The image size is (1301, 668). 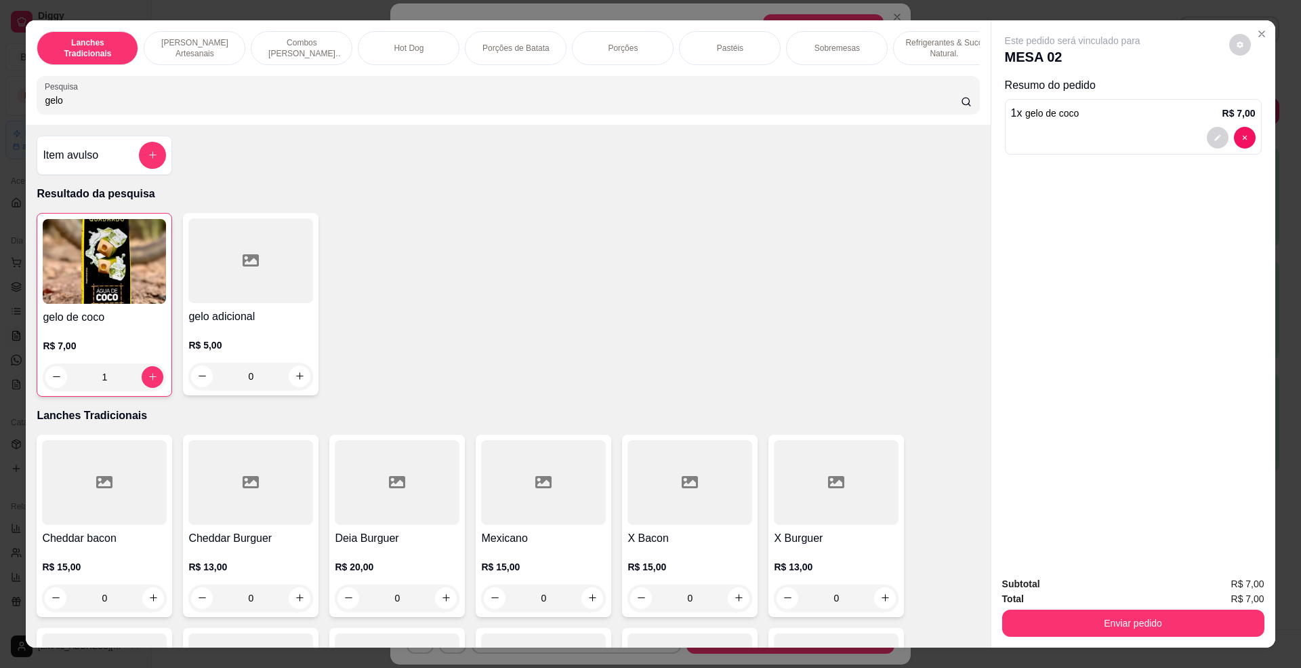 I want to click on span: gelo de coco, so click(x=1052, y=113).